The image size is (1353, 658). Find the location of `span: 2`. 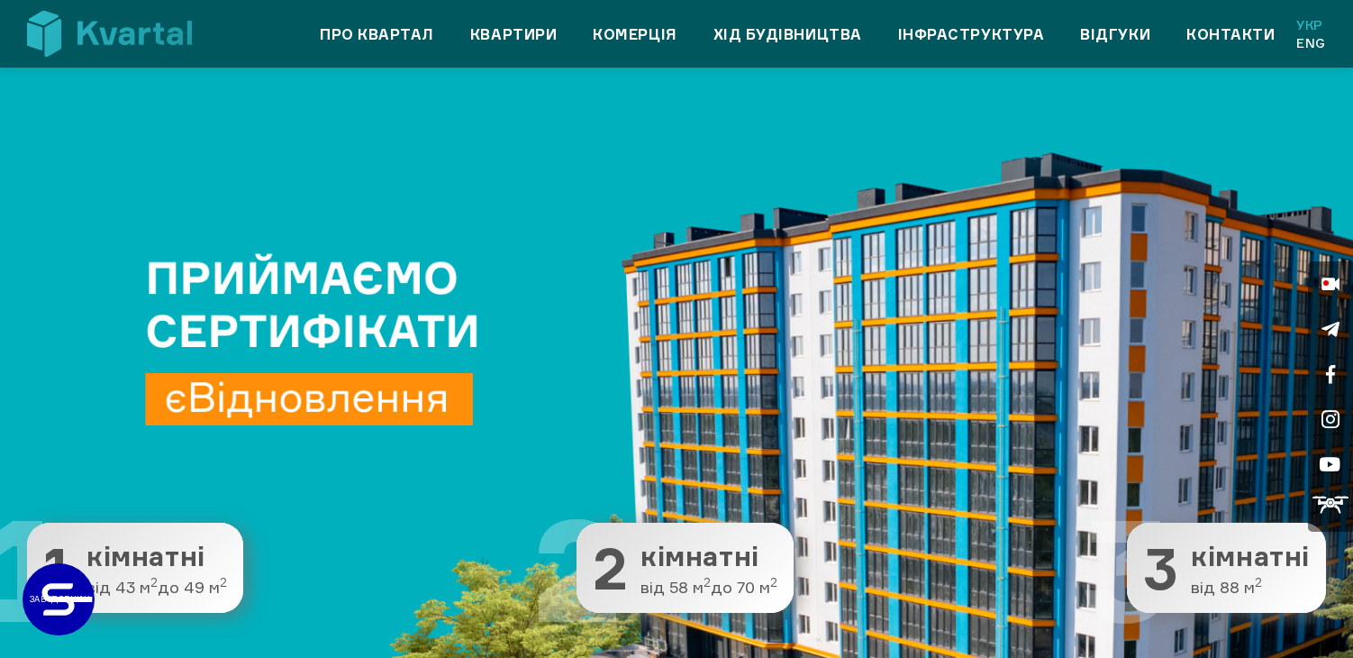

span: 2 is located at coordinates (610, 568).